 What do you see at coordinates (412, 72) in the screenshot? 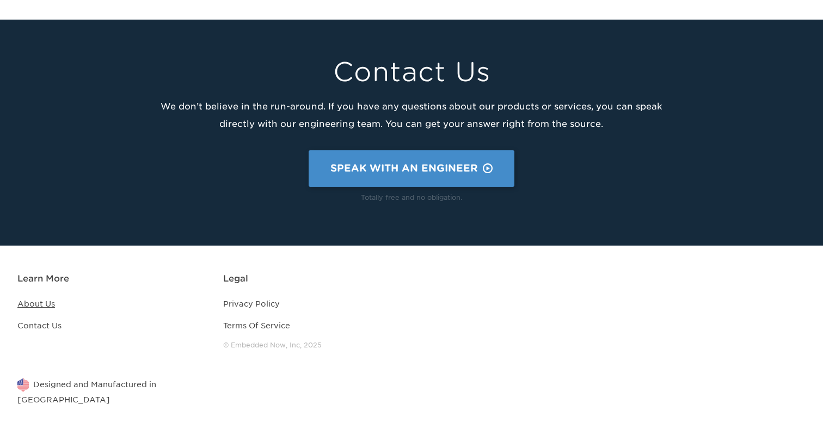
I see `h1: Contact Us` at bounding box center [412, 72].